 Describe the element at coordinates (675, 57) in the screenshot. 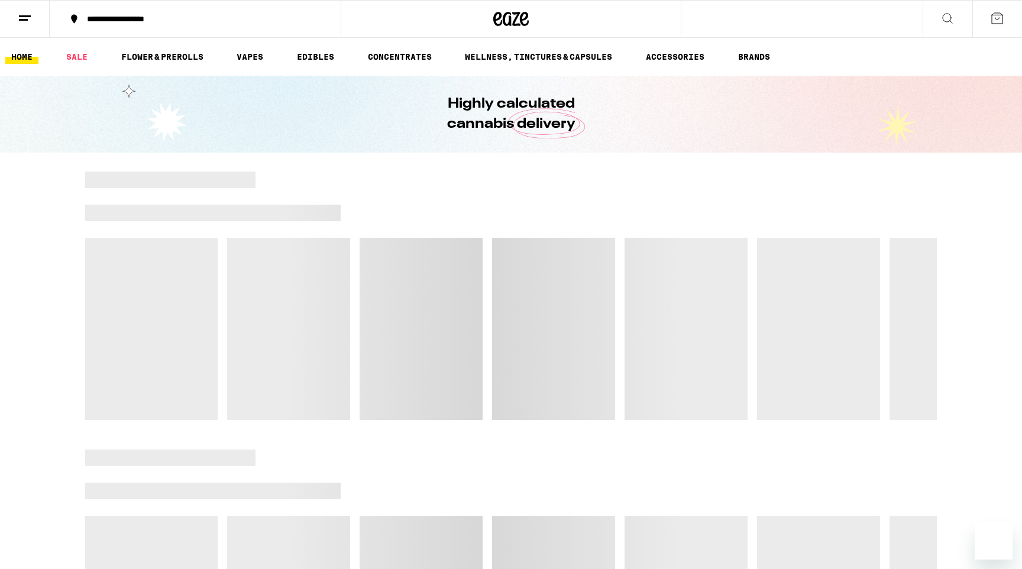

I see `a: ACCESSORIES` at that location.